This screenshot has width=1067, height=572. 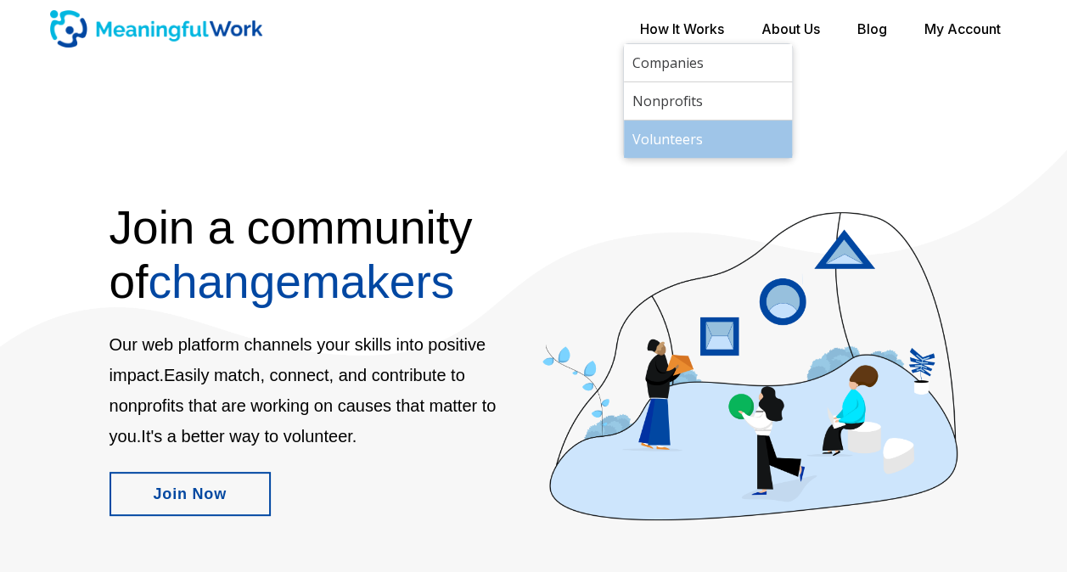 I want to click on a: Volunteers, so click(x=708, y=139).